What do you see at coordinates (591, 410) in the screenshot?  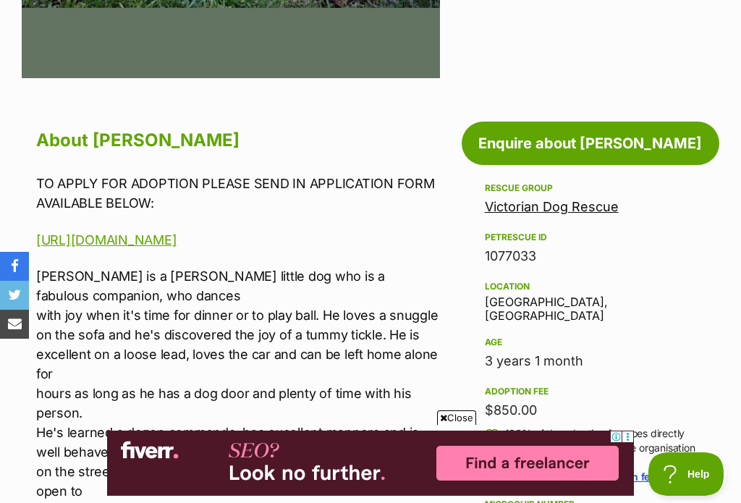 I see `div: $850.00` at bounding box center [591, 410].